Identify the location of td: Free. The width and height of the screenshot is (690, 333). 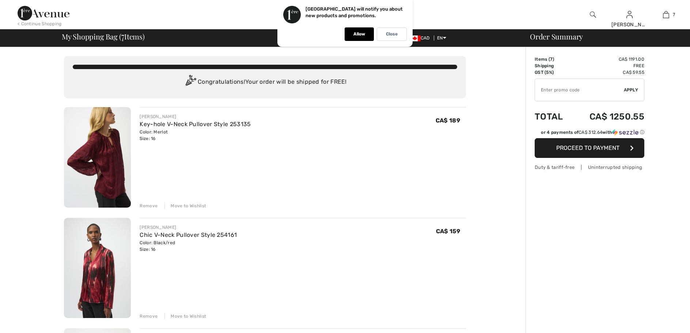
(608, 66).